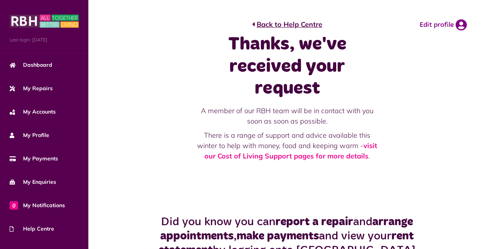 The image size is (486, 249). Describe the element at coordinates (44, 21) in the screenshot. I see `img: MyRBH` at that location.